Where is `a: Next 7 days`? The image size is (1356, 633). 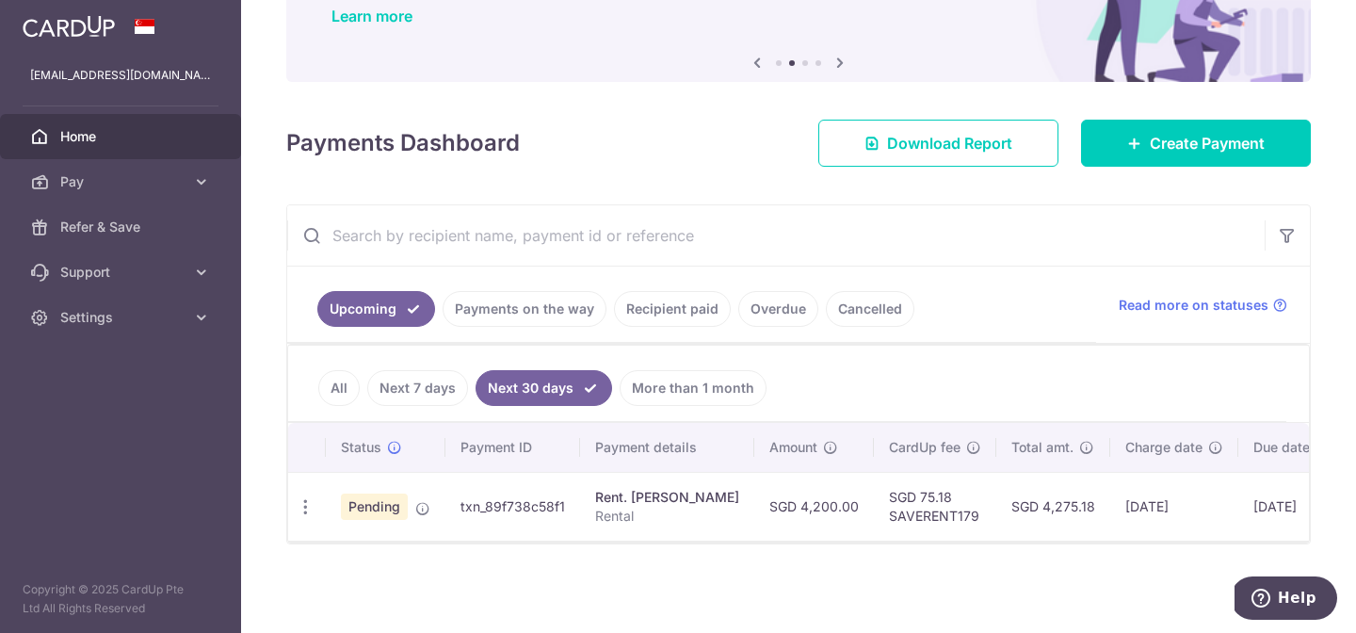
a: Next 7 days is located at coordinates (417, 388).